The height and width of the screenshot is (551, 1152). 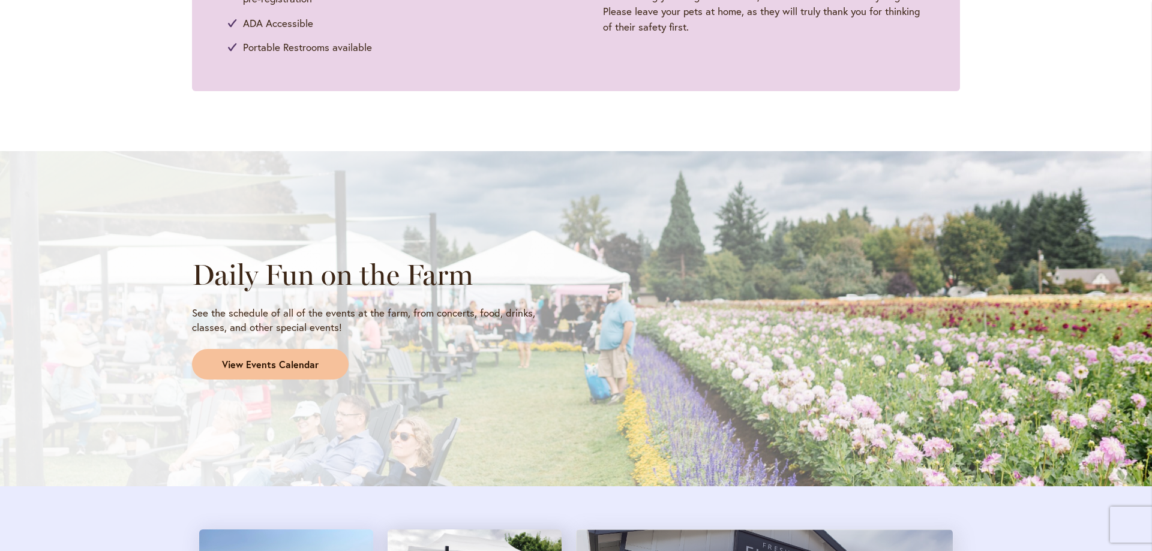 What do you see at coordinates (307, 47) in the screenshot?
I see `span: Portable Restrooms available` at bounding box center [307, 47].